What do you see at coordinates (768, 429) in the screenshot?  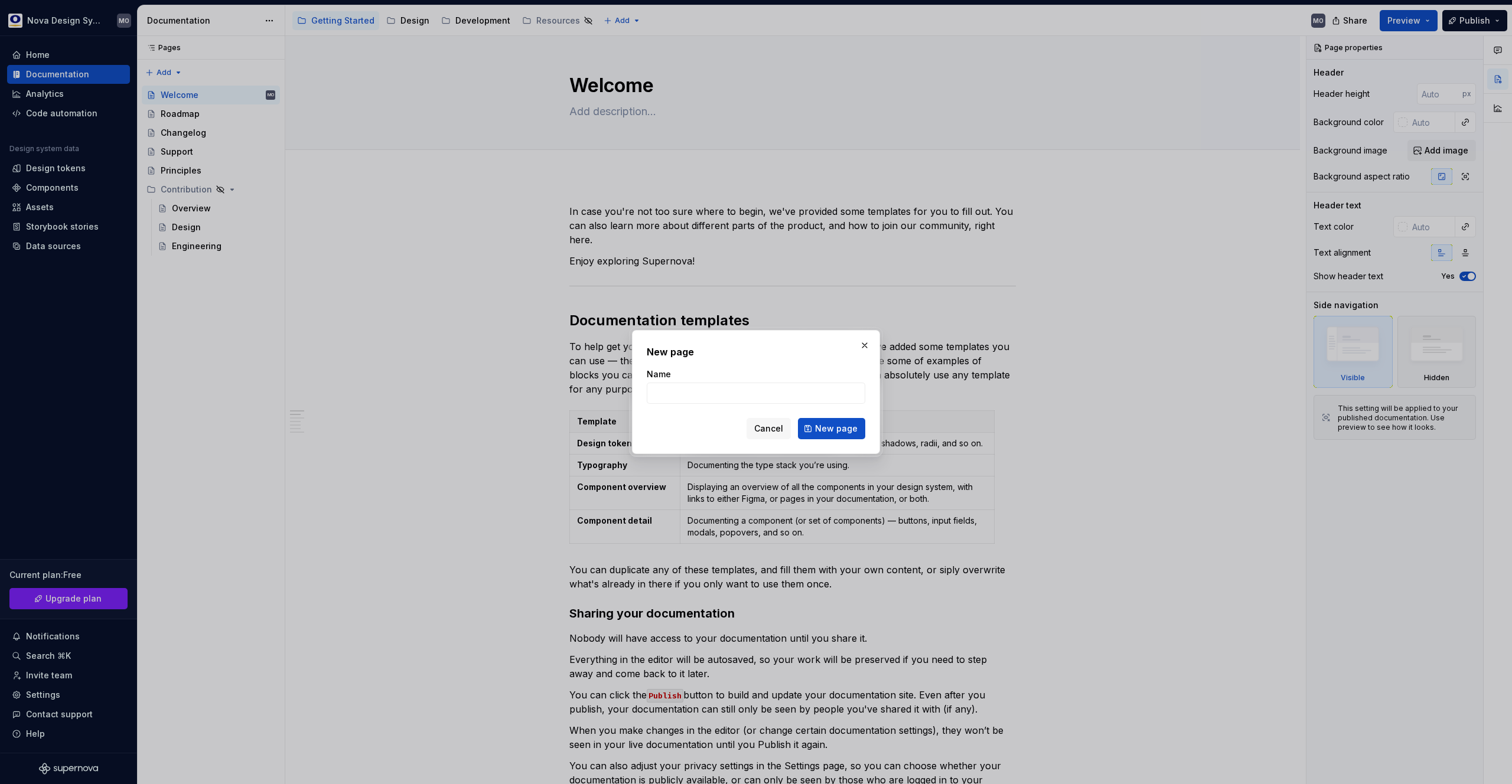 I see `span: Cancel` at bounding box center [768, 429].